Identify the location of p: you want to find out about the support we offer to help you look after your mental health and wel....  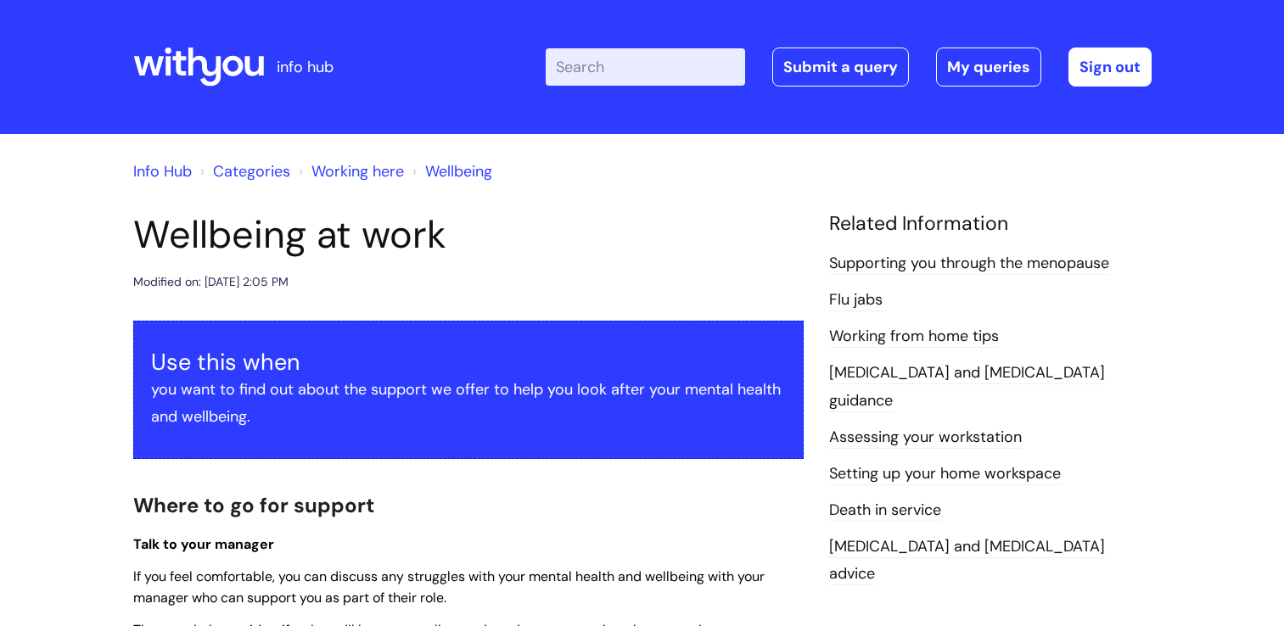
(468, 403).